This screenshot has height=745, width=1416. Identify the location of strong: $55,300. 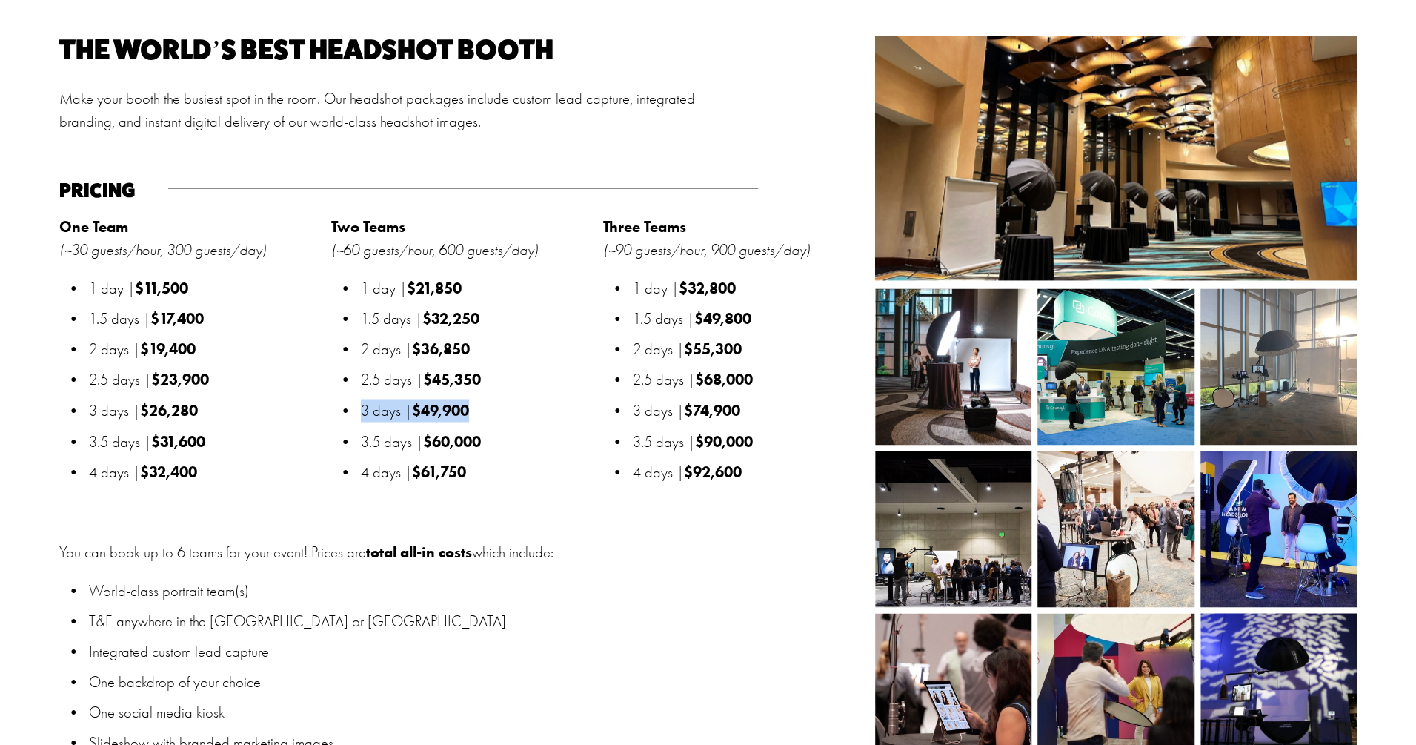
(713, 348).